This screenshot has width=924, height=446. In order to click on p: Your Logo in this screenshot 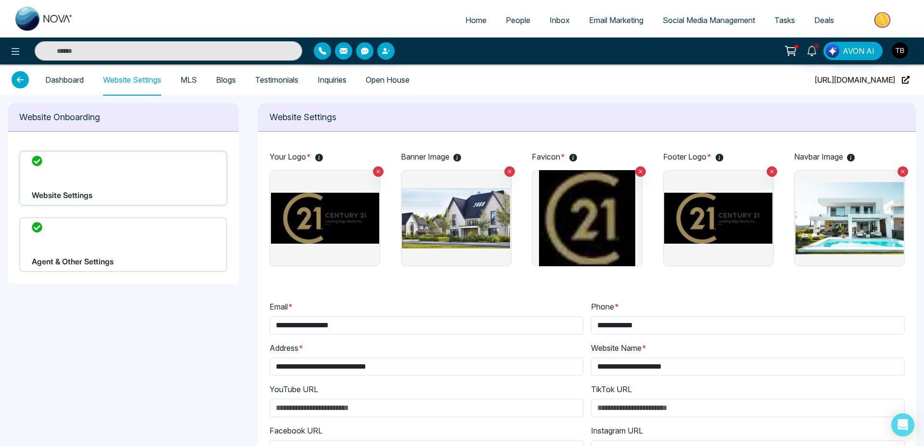, I will do `click(325, 157)`.